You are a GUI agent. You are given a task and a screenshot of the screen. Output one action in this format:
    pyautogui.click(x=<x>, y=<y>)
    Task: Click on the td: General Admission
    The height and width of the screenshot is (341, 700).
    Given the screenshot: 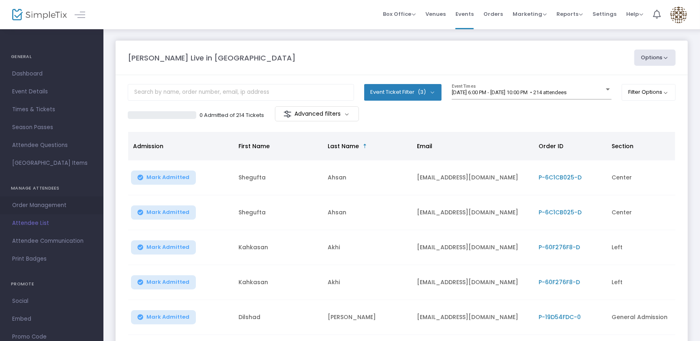 What is the action you would take?
    pyautogui.click(x=651, y=317)
    